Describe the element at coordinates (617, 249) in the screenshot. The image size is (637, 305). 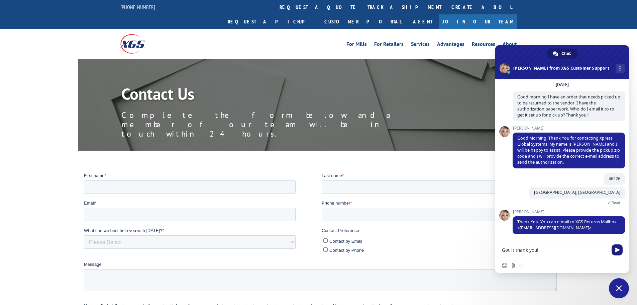
I see `span: Send` at that location.